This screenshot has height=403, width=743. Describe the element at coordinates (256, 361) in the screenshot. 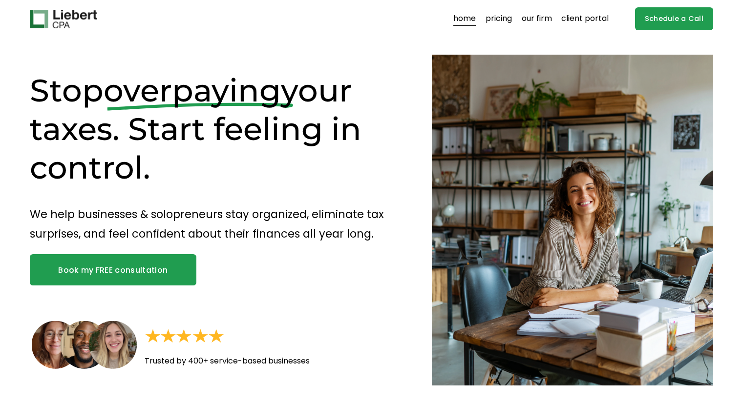

I see `p: Trusted by 400+ service-based businesses` at that location.